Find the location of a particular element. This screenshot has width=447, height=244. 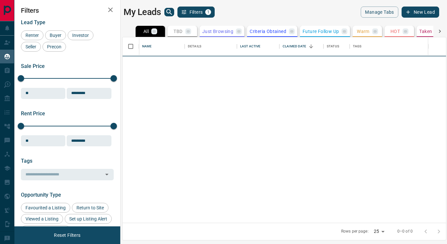

span: Rent Price is located at coordinates (33, 113).